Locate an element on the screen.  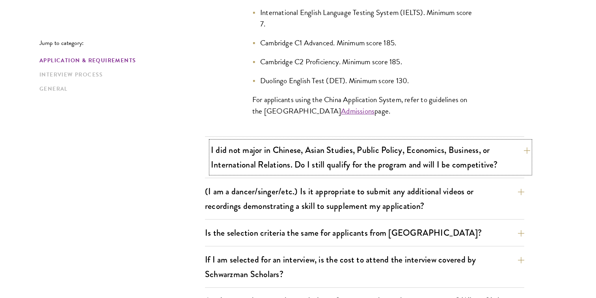
button: If I am selected for an interview, is the cost to attend the interview covered by Schwarzman Scho... is located at coordinates (365, 267).